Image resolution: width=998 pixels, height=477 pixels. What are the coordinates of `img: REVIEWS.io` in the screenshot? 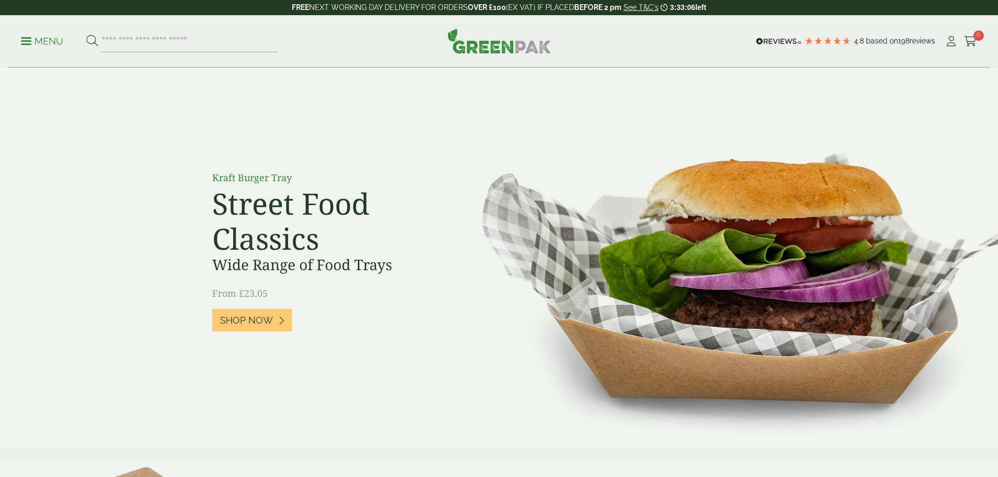 It's located at (779, 41).